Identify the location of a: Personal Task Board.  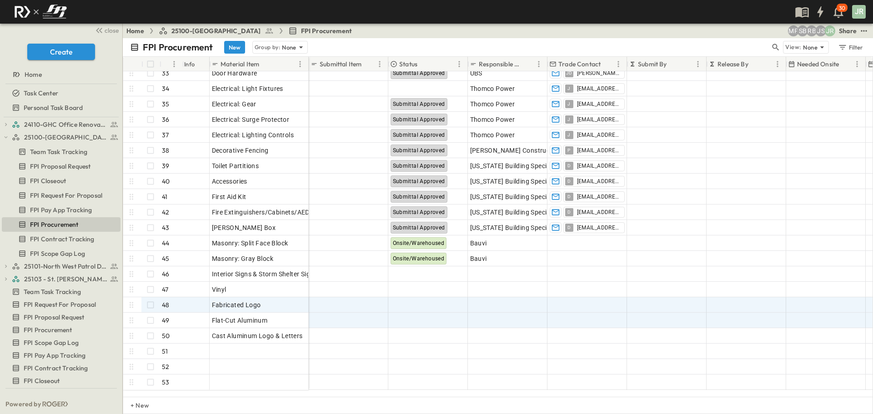
(60, 108).